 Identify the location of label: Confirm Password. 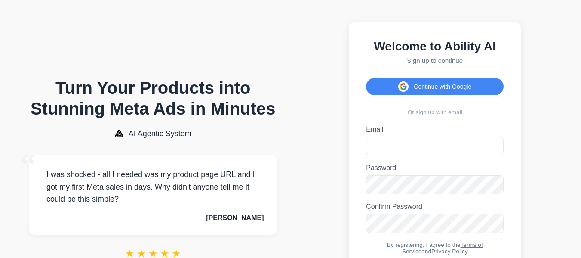
(435, 207).